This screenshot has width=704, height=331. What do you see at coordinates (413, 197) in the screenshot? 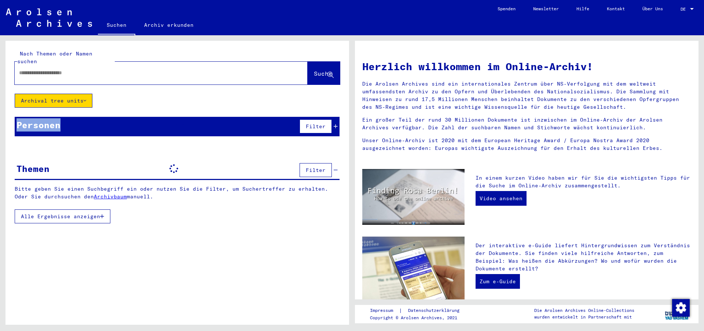
I see `img: video.jpg` at bounding box center [413, 197].